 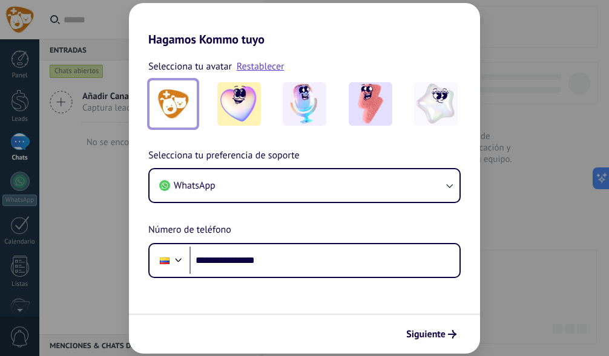 What do you see at coordinates (189, 231) in the screenshot?
I see `span: Número de teléfono` at bounding box center [189, 231].